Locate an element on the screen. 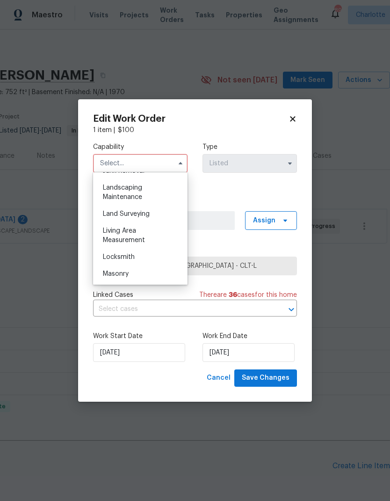  label: Trade Partner is located at coordinates (195, 249).